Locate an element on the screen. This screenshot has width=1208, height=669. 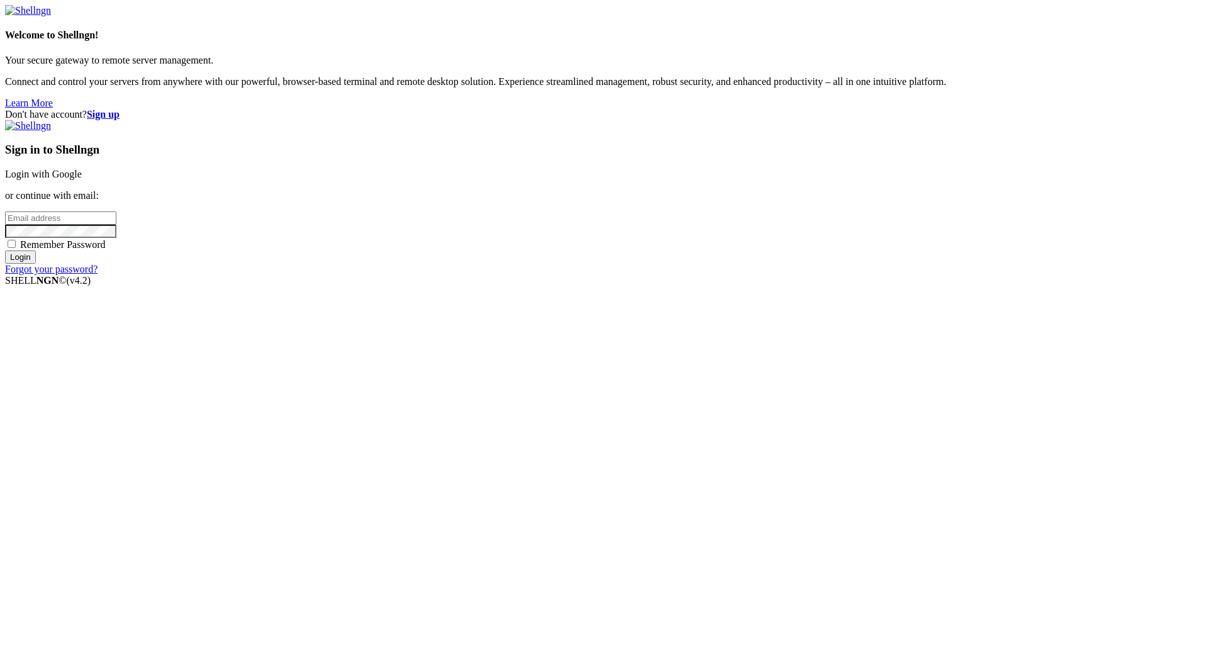
h3: Sign in to Shellngn is located at coordinates (604, 150).